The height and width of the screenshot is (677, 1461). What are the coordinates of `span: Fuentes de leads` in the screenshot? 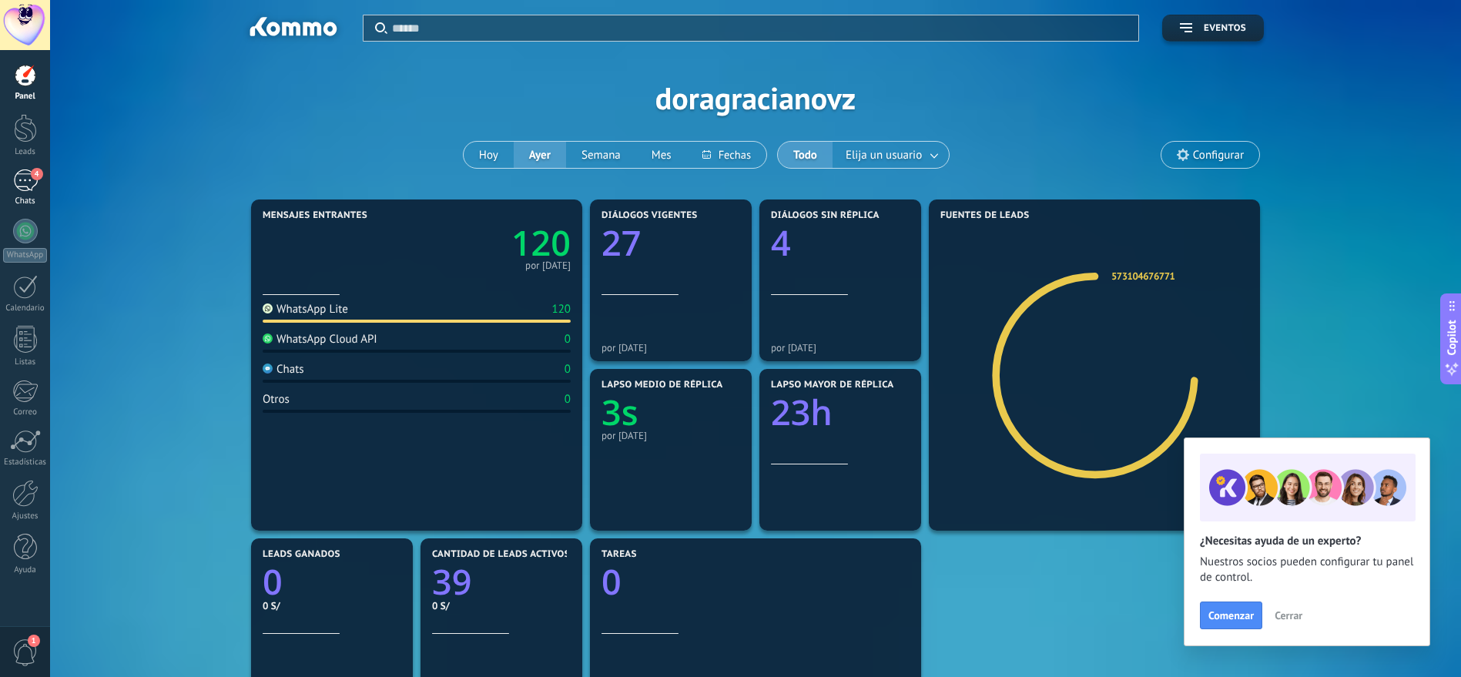 It's located at (985, 216).